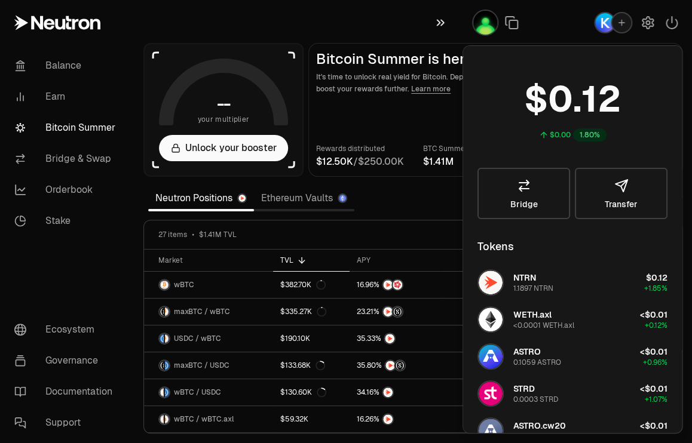 This screenshot has height=443, width=692. What do you see at coordinates (204, 419) in the screenshot?
I see `span: wBTC / wBTC.axl` at bounding box center [204, 419].